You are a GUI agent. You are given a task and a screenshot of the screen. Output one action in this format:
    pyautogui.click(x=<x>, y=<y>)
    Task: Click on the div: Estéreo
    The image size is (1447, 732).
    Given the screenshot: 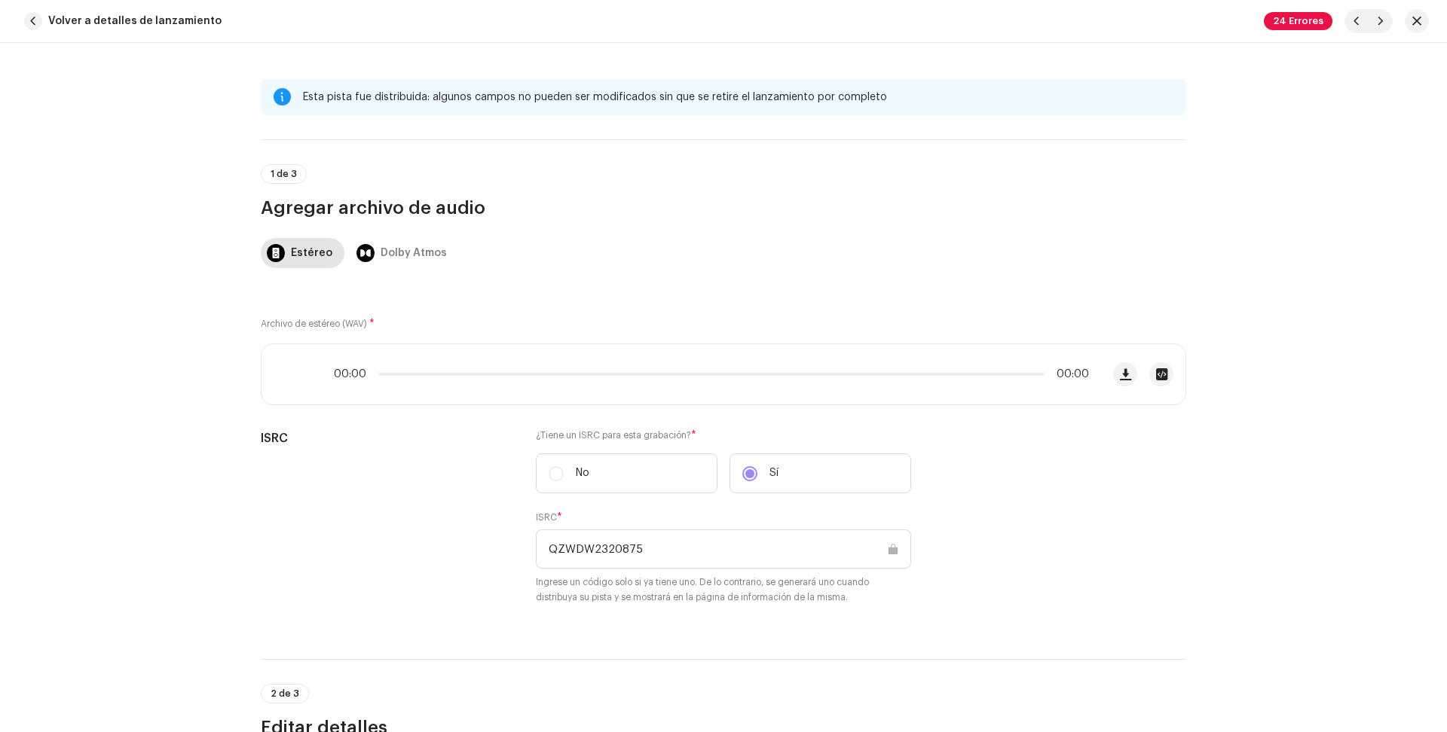 What is the action you would take?
    pyautogui.click(x=311, y=253)
    